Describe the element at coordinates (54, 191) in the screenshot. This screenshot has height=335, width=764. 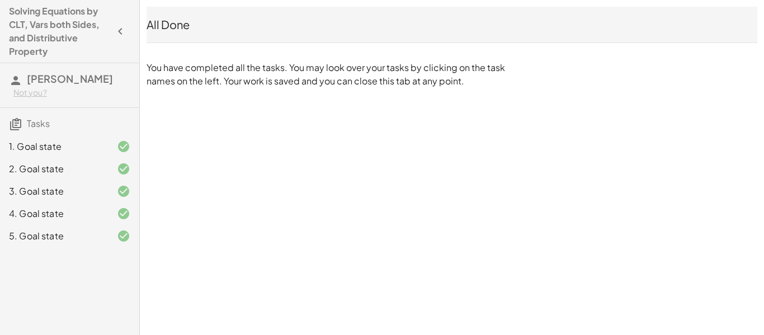
I see `div: 3. Goal state` at that location.